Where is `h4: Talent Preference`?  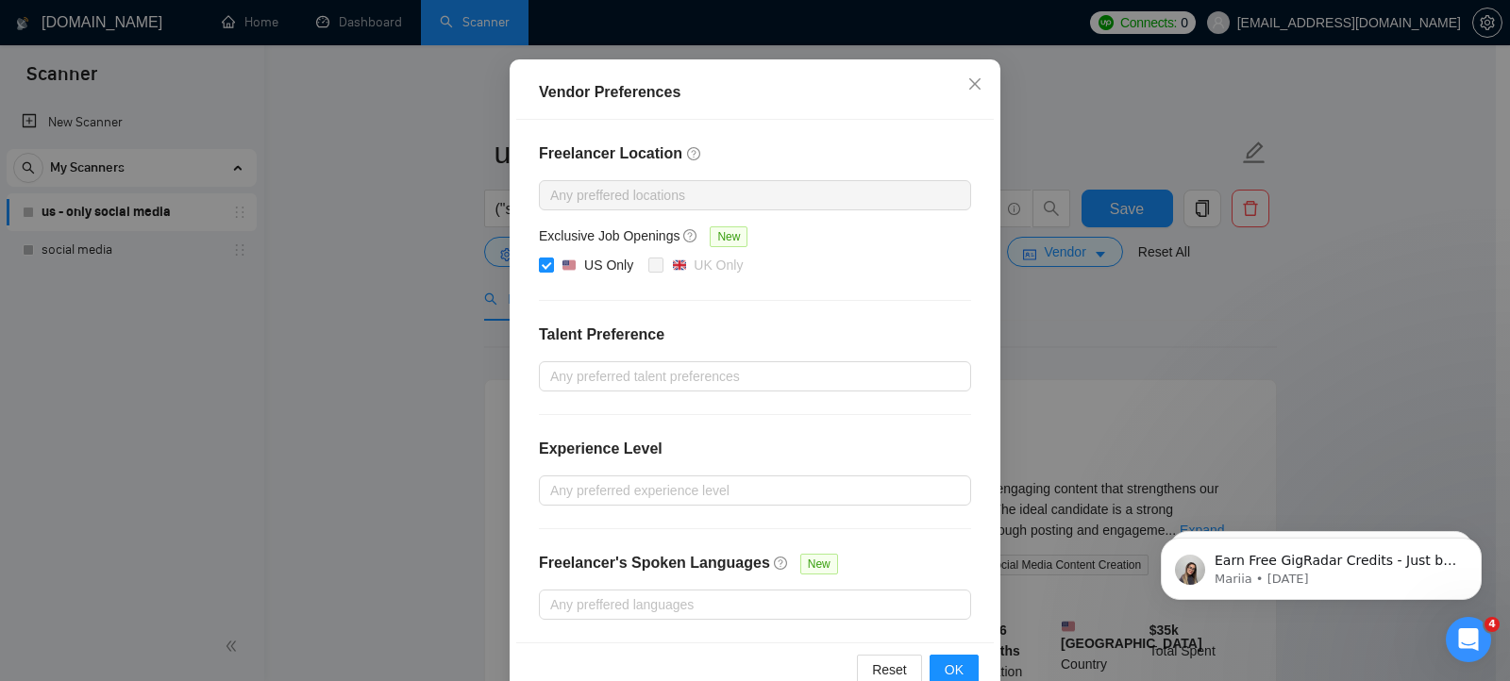
h4: Talent Preference is located at coordinates (755, 335).